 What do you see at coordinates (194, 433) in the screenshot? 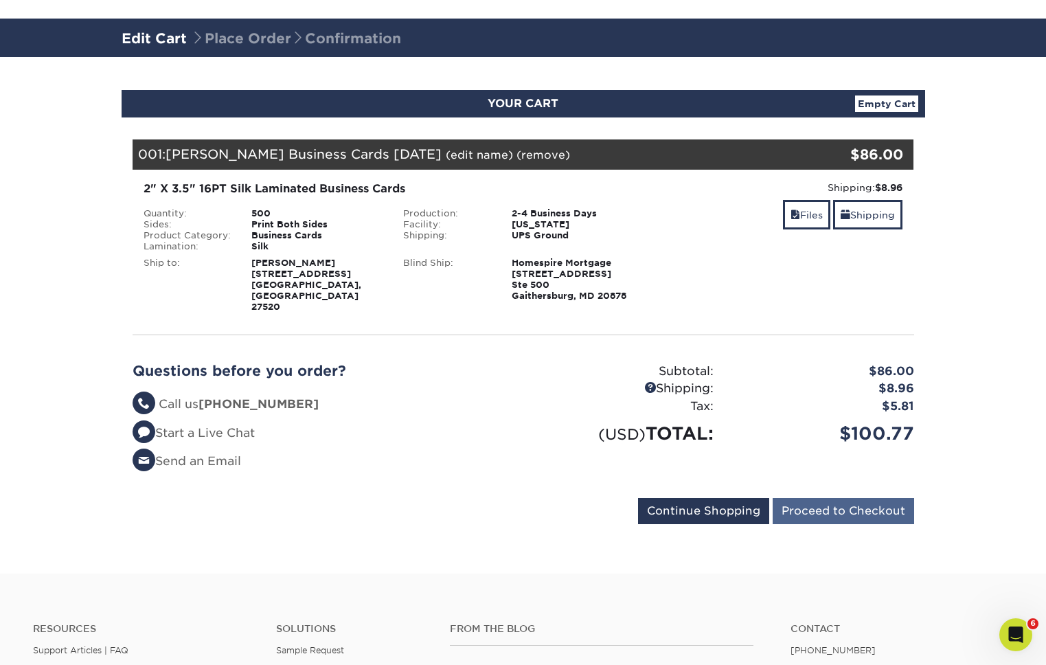
I see `a: Start a Live Chat` at bounding box center [194, 433].